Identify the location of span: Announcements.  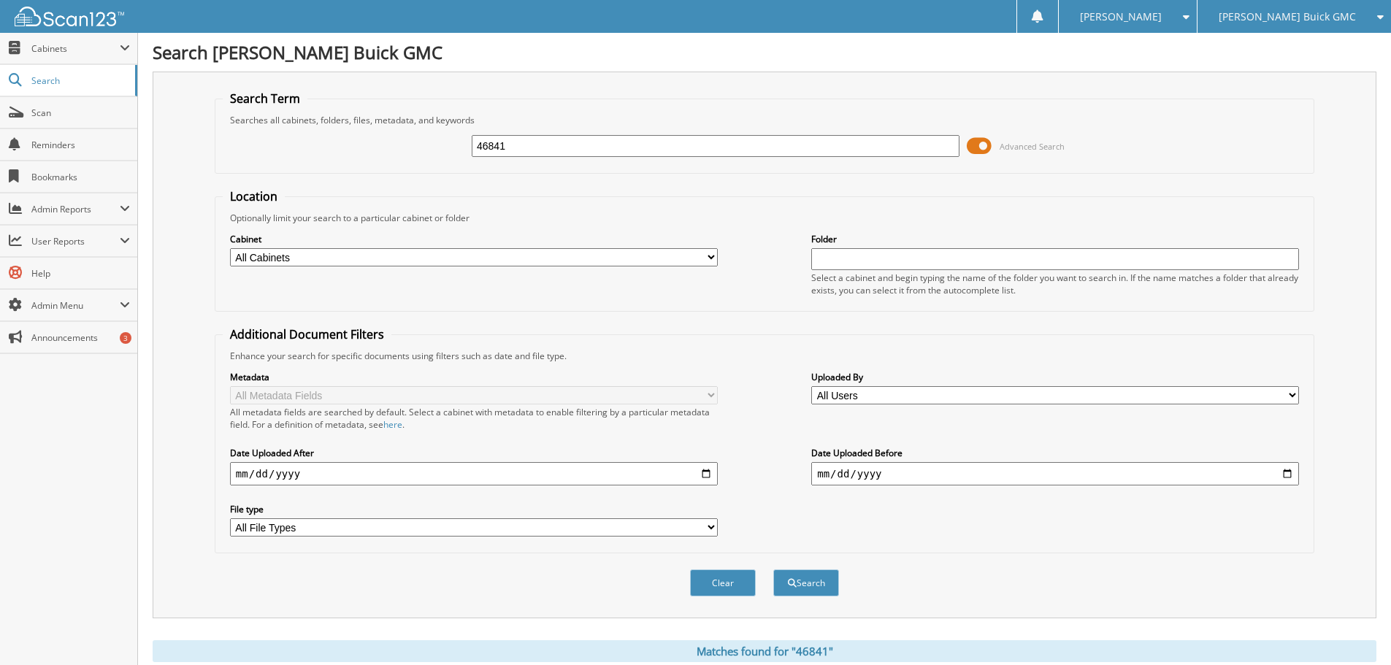
(80, 337).